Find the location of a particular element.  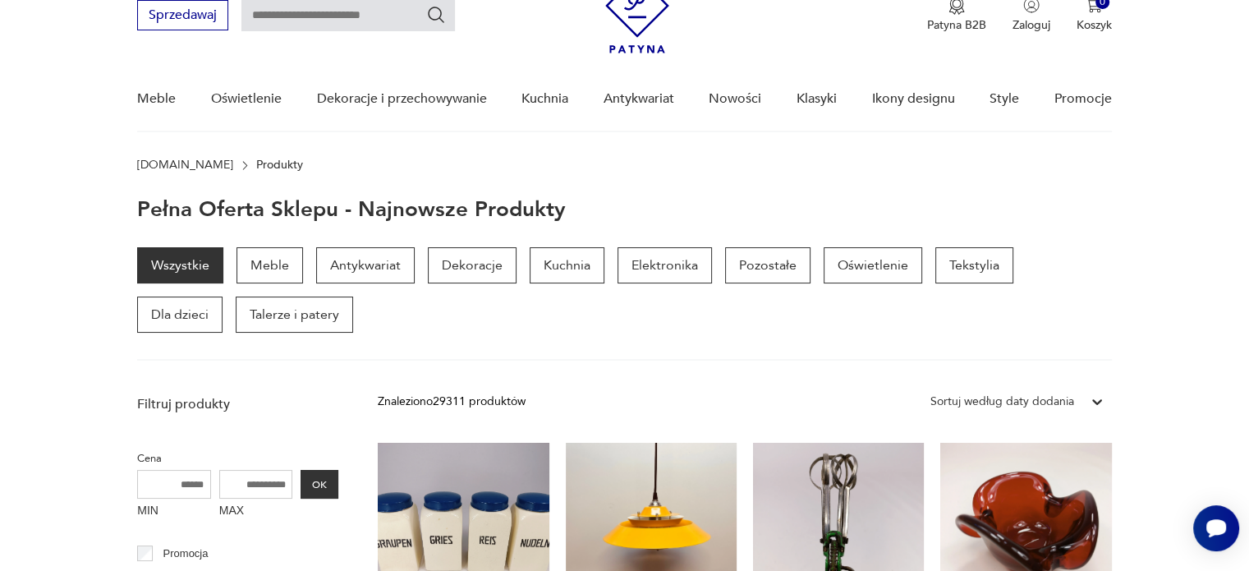

p: Zaloguj is located at coordinates (1032, 25).